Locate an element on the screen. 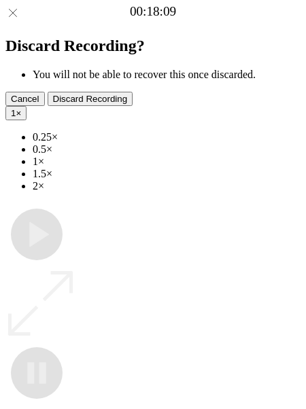 Image resolution: width=306 pixels, height=409 pixels. li: 0.5× is located at coordinates (167, 150).